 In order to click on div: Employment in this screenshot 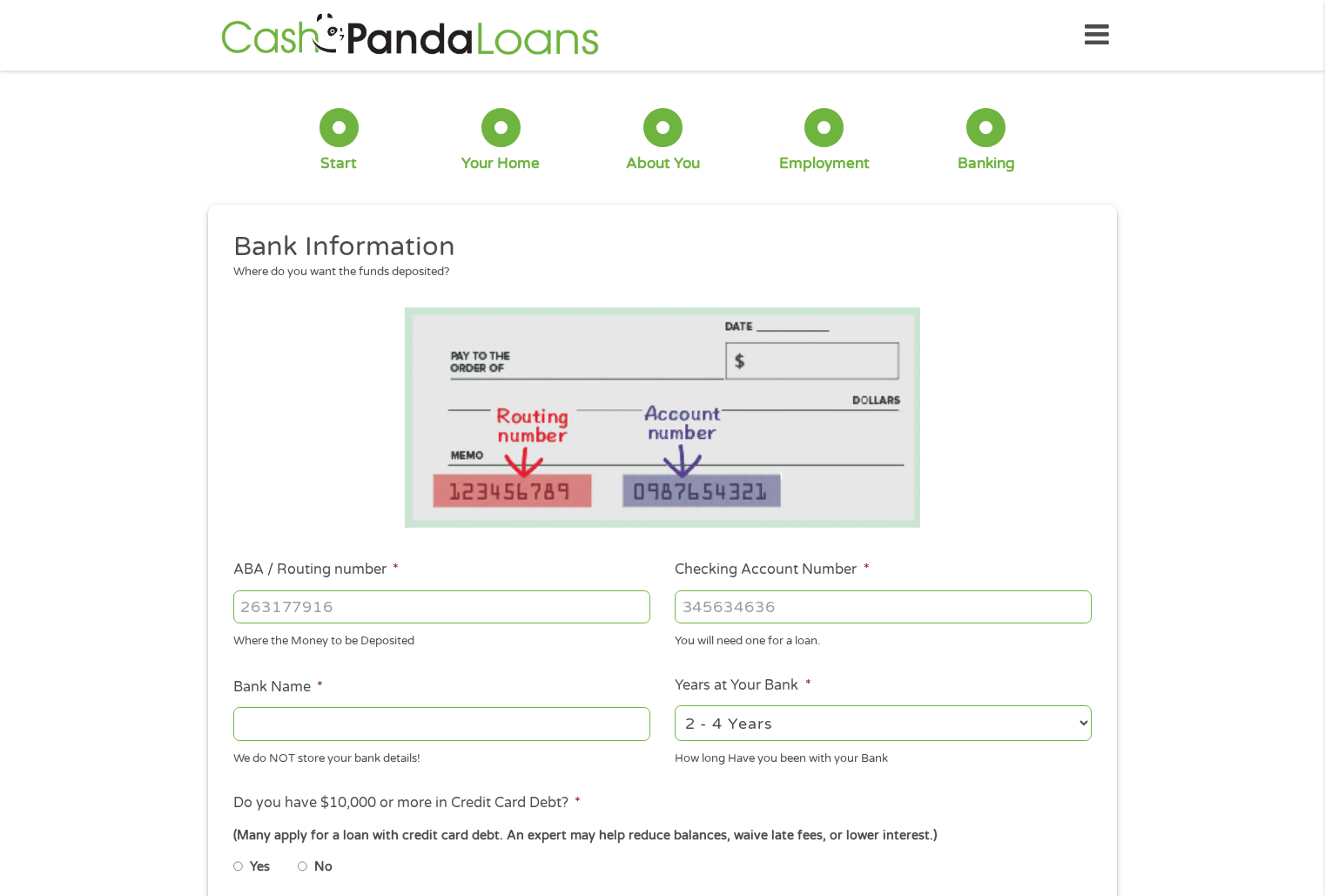, I will do `click(824, 164)`.